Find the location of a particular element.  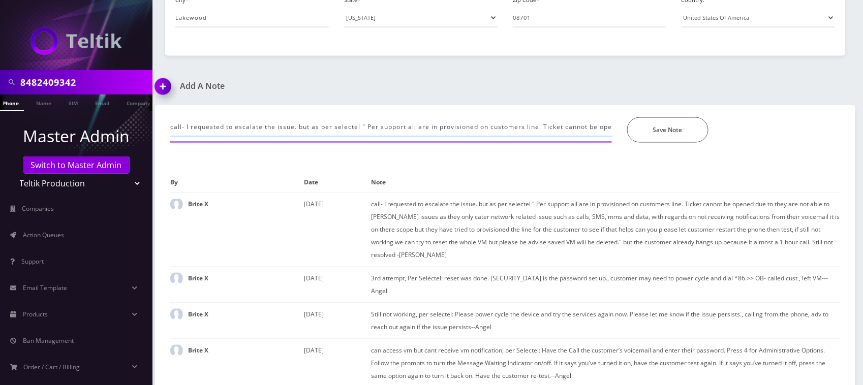

img: Teltik Production is located at coordinates (76, 41).